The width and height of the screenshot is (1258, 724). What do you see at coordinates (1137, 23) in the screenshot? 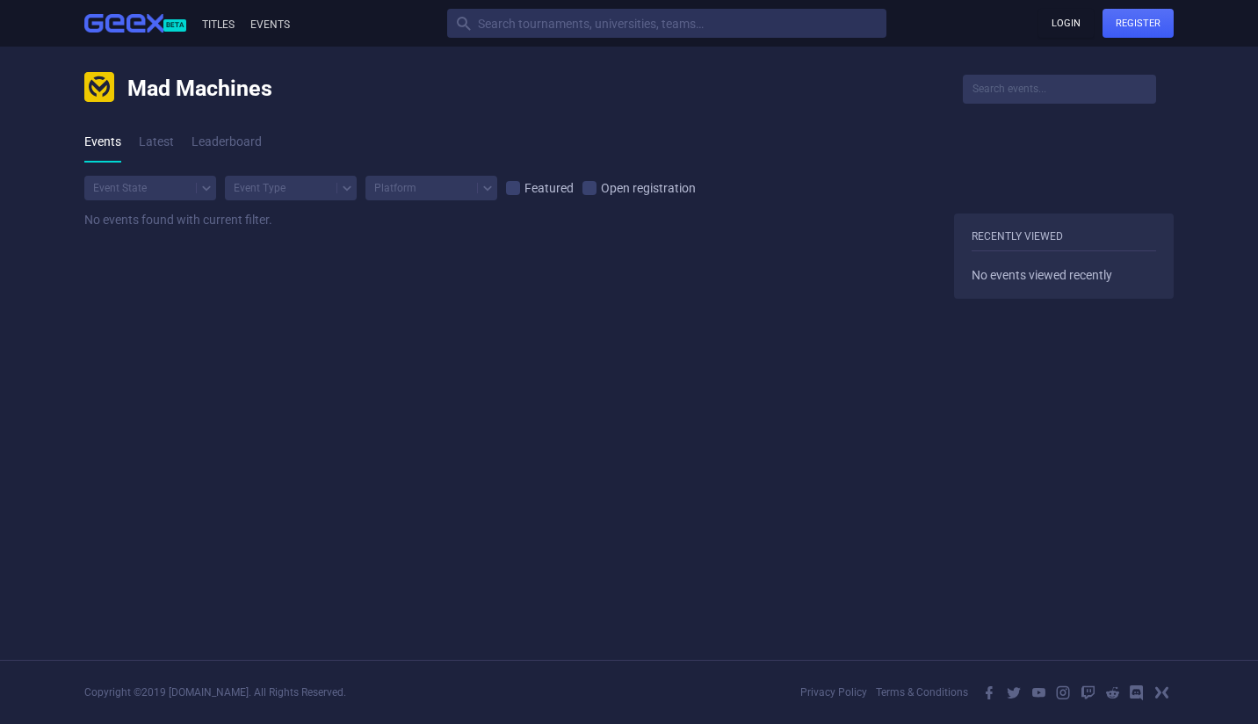
I see `a: Register` at bounding box center [1137, 23].